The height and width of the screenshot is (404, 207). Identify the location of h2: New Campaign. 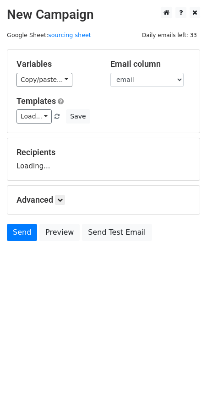
(103, 15).